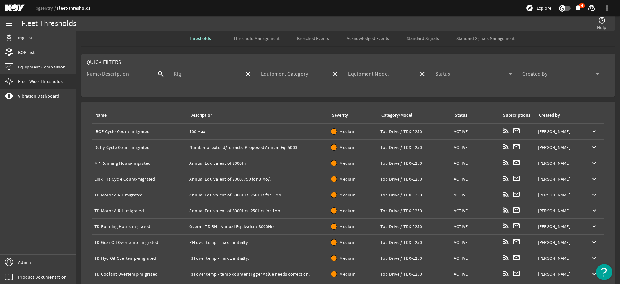 The height and width of the screenshot is (284, 620). Describe the element at coordinates (313, 38) in the screenshot. I see `span: Breached Events` at that location.